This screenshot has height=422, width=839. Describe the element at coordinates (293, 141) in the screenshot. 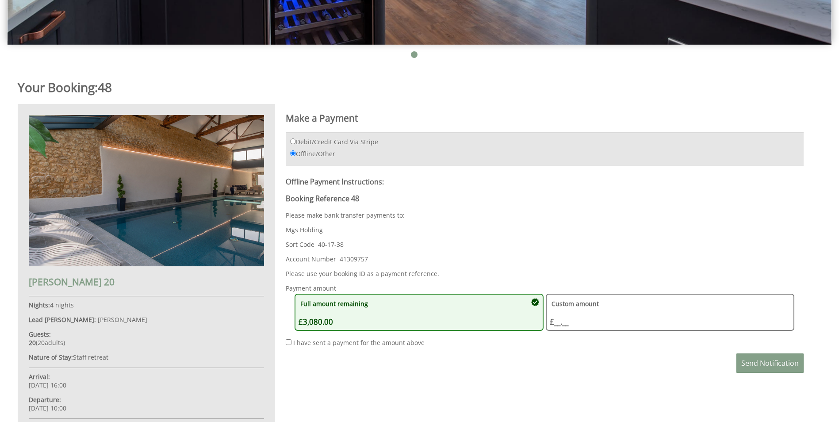

I see `input: Debit/Credit Card Via Stripe` at that location.